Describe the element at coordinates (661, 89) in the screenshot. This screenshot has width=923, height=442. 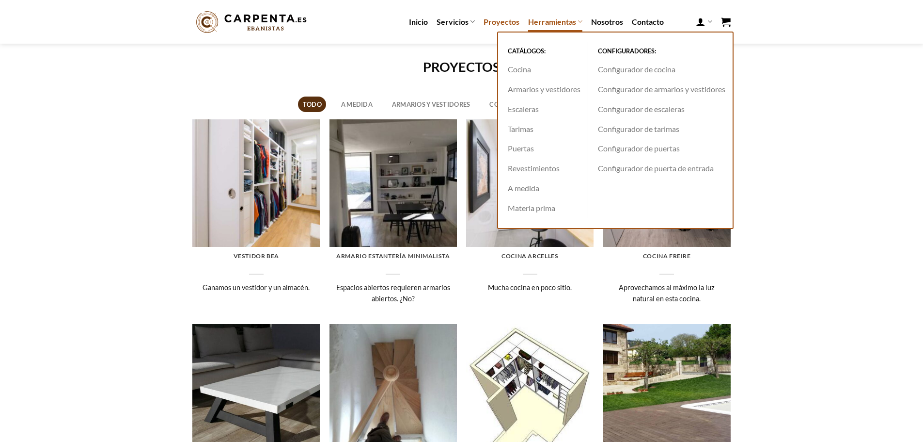
I see `a: Configurador de armarios y vestidores` at that location.